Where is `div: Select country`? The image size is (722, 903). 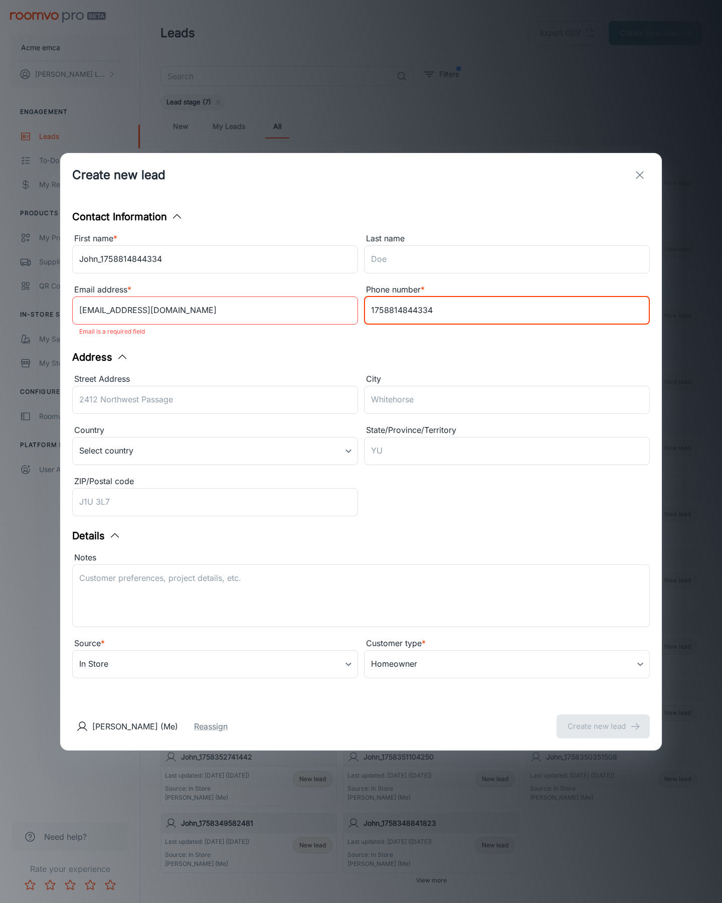 div: Select country is located at coordinates (215, 451).